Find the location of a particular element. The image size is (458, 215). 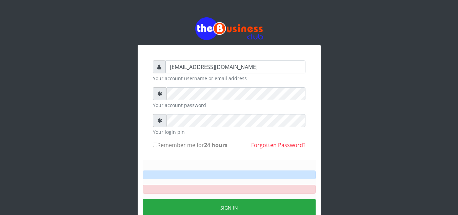

small: Your account password is located at coordinates (229, 105).